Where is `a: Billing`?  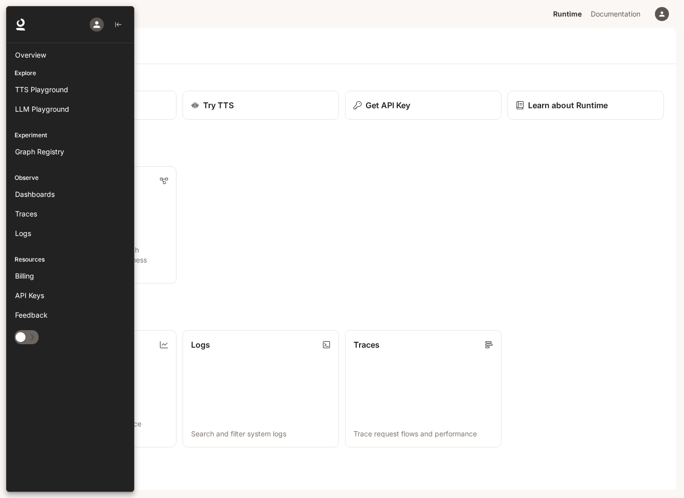
a: Billing is located at coordinates (70, 276).